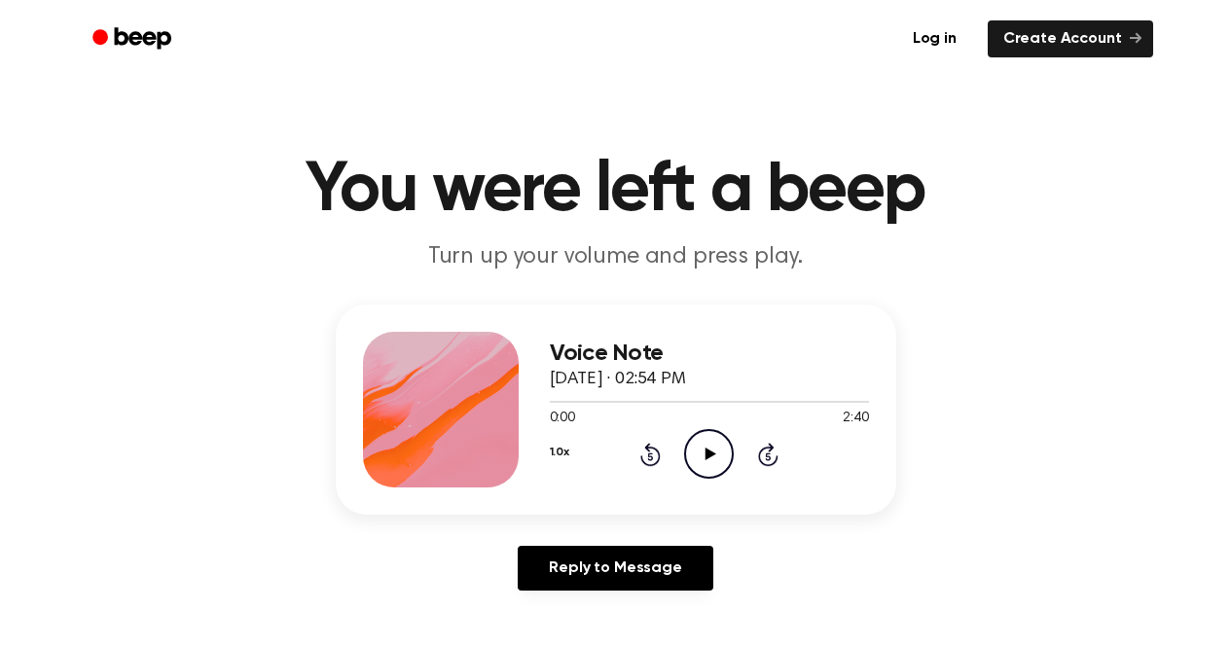 This screenshot has width=1231, height=647. What do you see at coordinates (615, 568) in the screenshot?
I see `a: Reply to Message` at bounding box center [615, 568].